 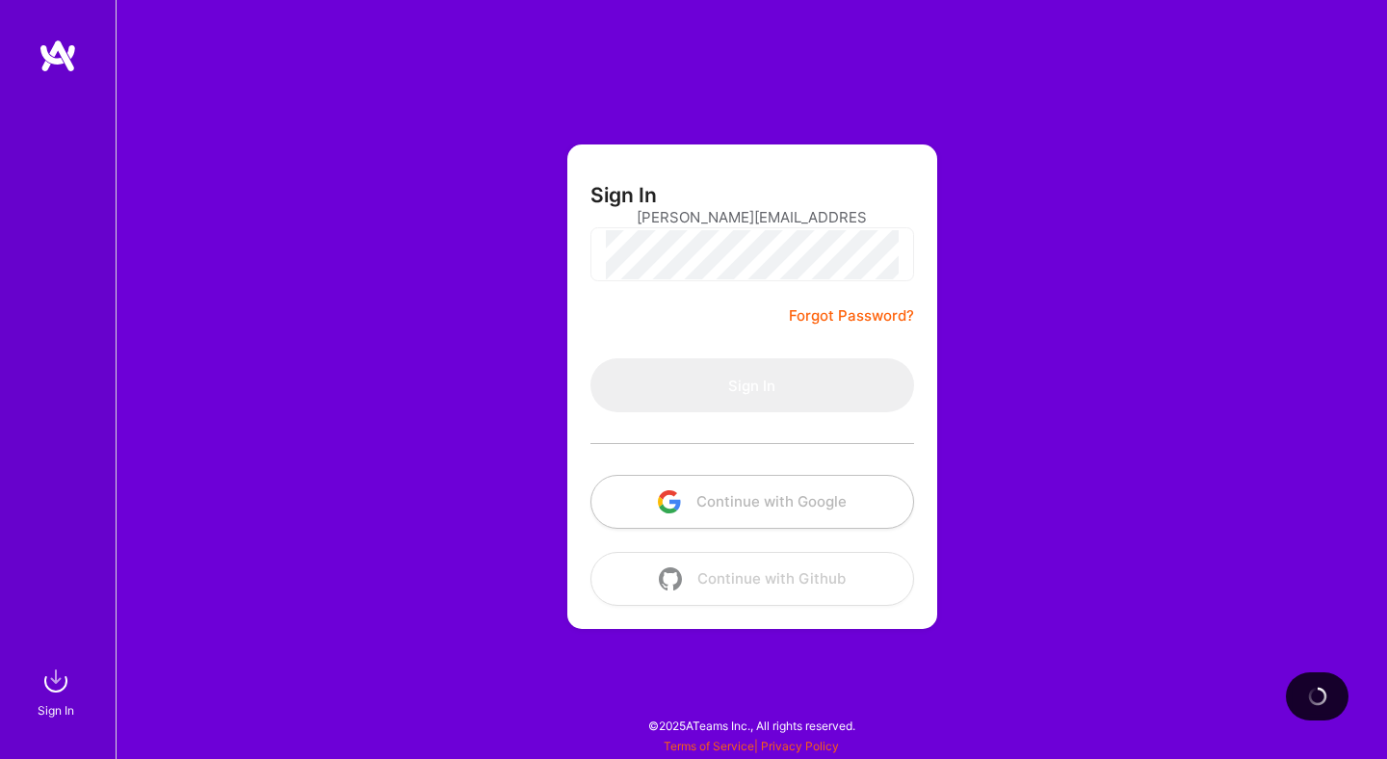 What do you see at coordinates (58, 56) in the screenshot?
I see `img: logo` at bounding box center [58, 56].